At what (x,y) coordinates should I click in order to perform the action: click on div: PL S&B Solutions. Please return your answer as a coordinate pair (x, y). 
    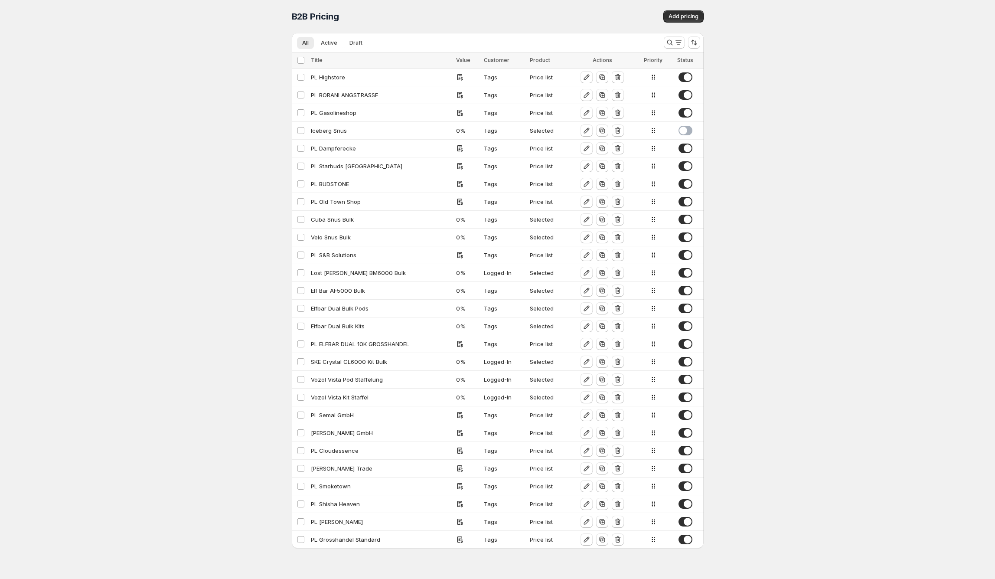
    Looking at the image, I should click on (381, 255).